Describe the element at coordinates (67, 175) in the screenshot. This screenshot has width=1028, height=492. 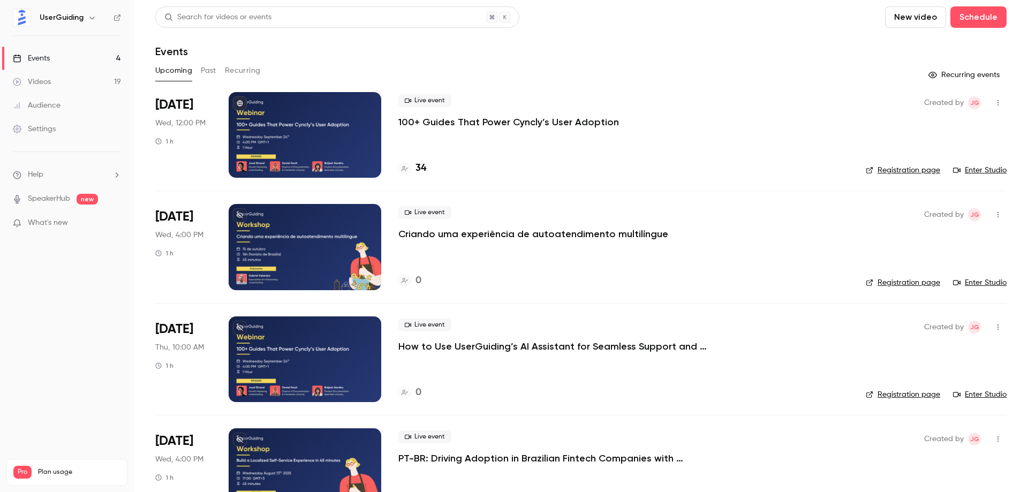
I see `li: help-dropdown-opener` at that location.